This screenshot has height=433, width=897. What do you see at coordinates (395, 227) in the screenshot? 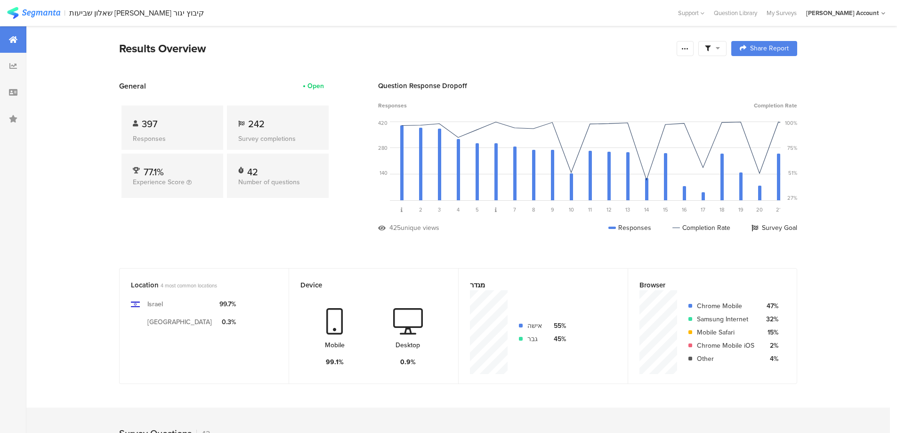
I see `div: 425` at bounding box center [395, 227].